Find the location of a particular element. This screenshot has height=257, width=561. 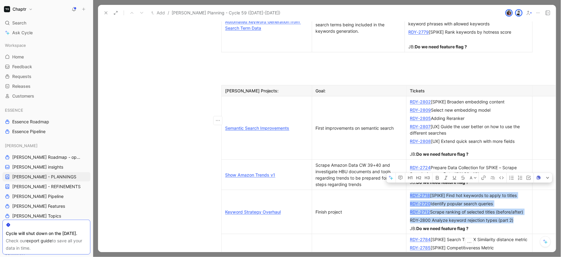

a: RDY-2785 is located at coordinates (421, 247).